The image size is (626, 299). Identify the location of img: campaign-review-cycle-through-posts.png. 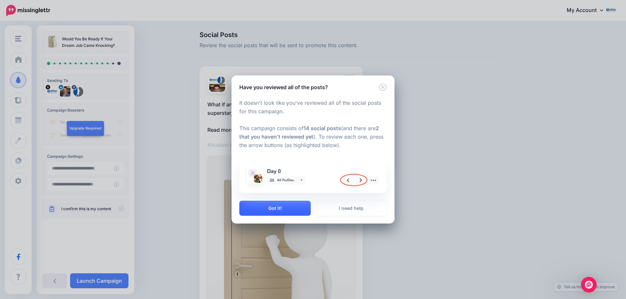
(313, 176).